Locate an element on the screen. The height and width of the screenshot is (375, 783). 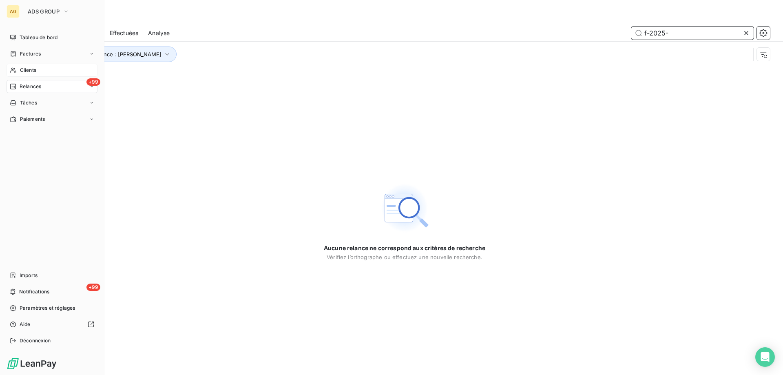
span: Paramètres et réglages is located at coordinates (47, 308).